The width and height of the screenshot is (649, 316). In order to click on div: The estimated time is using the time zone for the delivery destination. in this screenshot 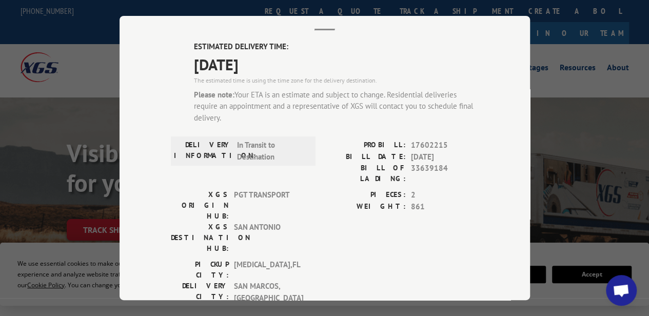, I will do `click(336, 80)`.